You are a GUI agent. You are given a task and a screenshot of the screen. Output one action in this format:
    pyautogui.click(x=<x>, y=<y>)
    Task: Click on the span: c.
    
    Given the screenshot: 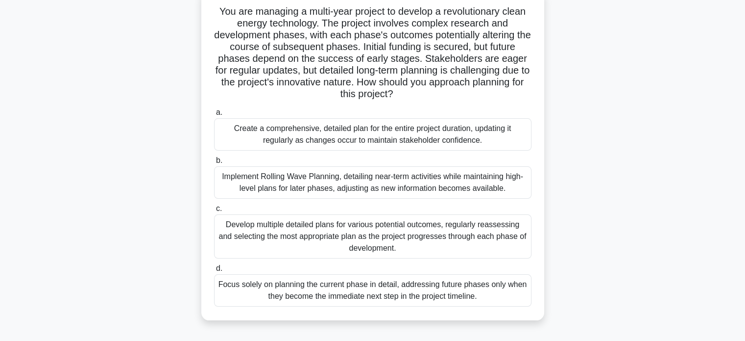 What is the action you would take?
    pyautogui.click(x=219, y=208)
    